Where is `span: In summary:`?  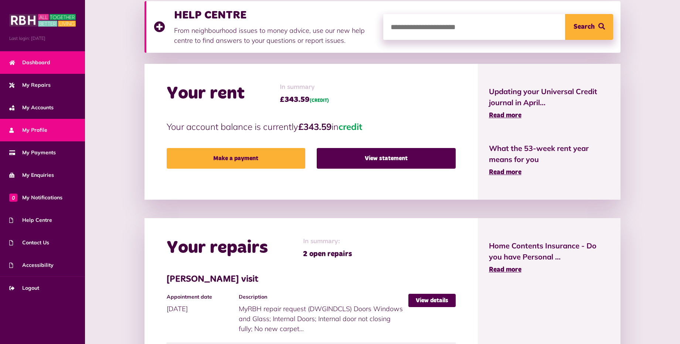
span: In summary: is located at coordinates (327, 242).